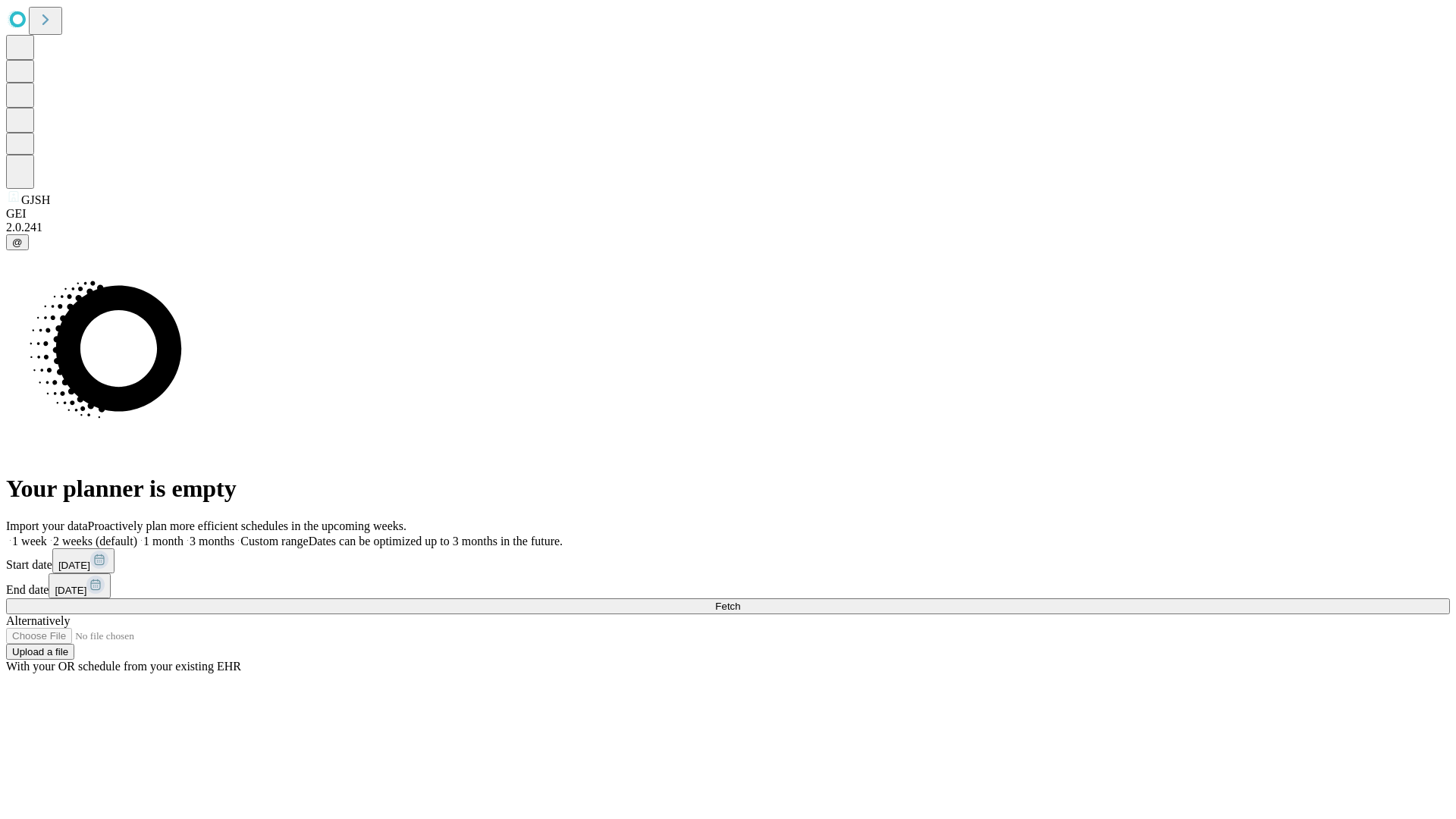 This screenshot has width=1456, height=819. I want to click on span: Import your data, so click(47, 526).